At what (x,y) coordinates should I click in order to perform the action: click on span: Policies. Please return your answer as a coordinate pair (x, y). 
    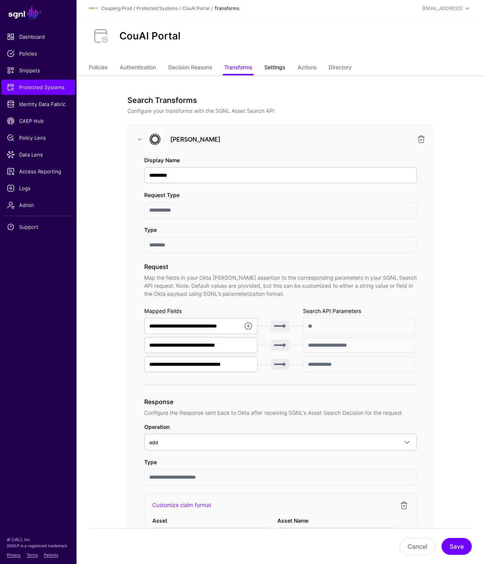
    Looking at the image, I should click on (38, 54).